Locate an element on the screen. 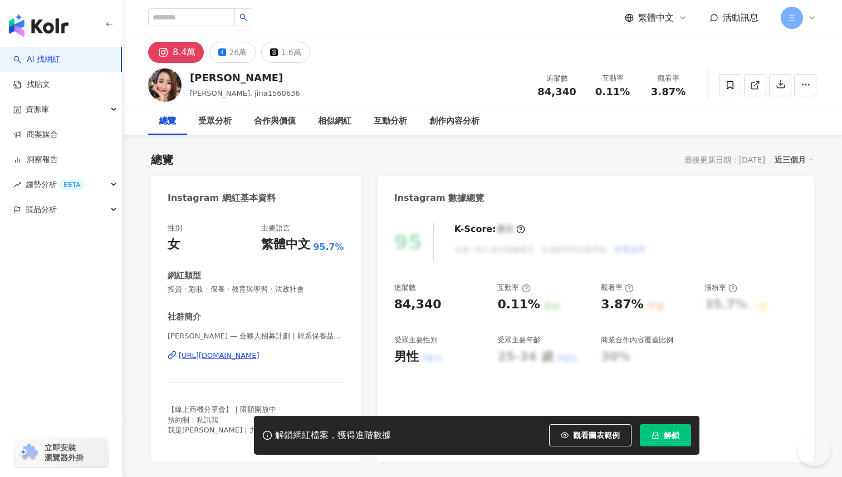  span: 投資 · 彩妝 · 保養 · 教育與學習 · 法政社會 is located at coordinates (256, 290).